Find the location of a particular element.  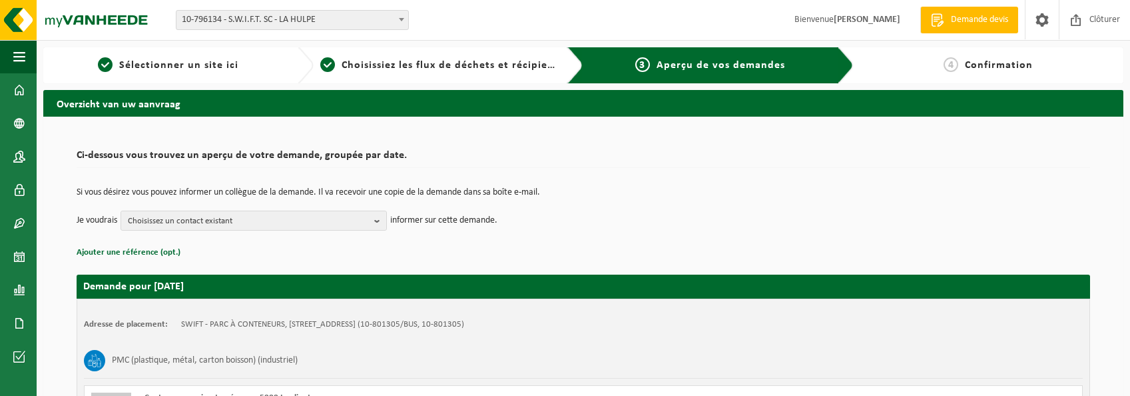

span: Demande devis is located at coordinates (980, 20).